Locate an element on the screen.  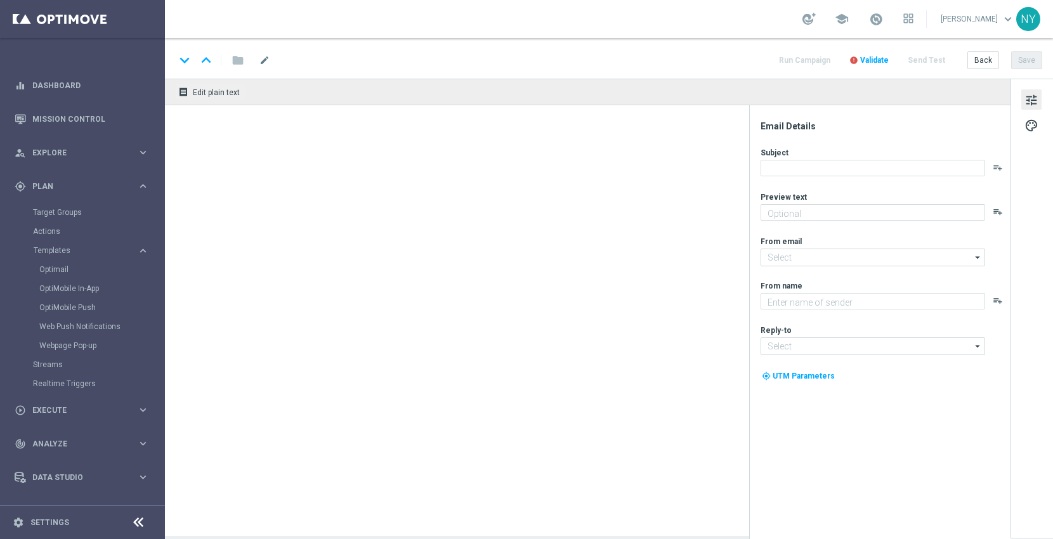
label: Preview text is located at coordinates (784, 197).